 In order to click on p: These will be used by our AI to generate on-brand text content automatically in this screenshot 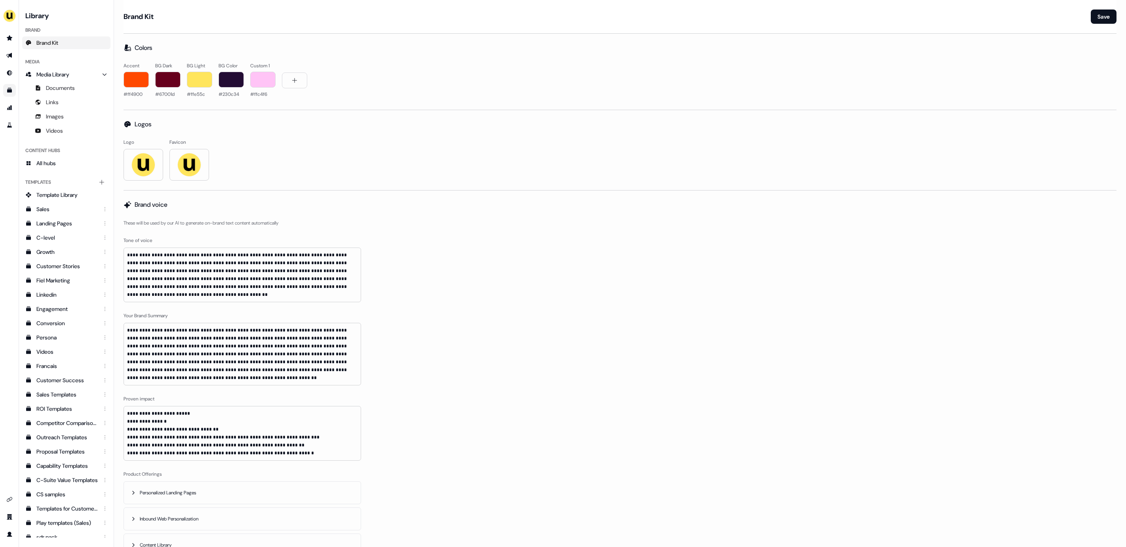, I will do `click(620, 223)`.